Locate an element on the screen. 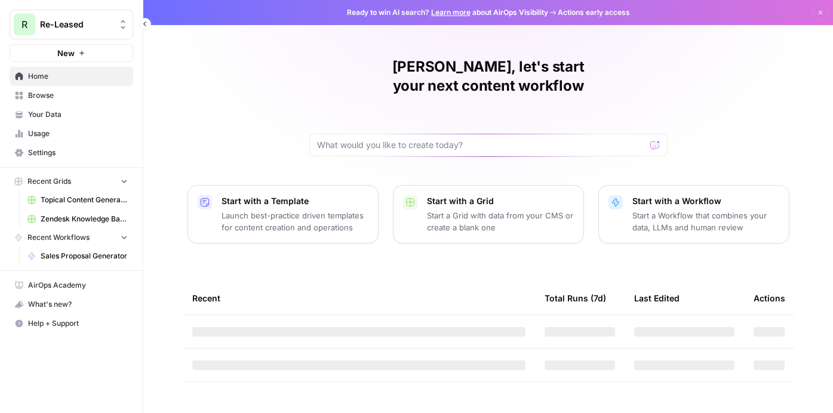 The image size is (833, 413). span: Topical Content Generation Grid is located at coordinates (84, 200).